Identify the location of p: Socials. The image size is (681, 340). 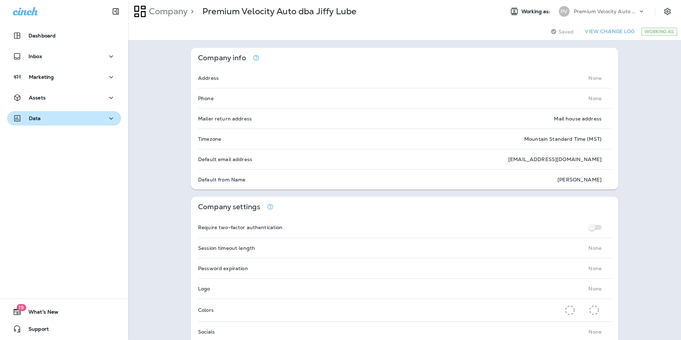
(206, 332).